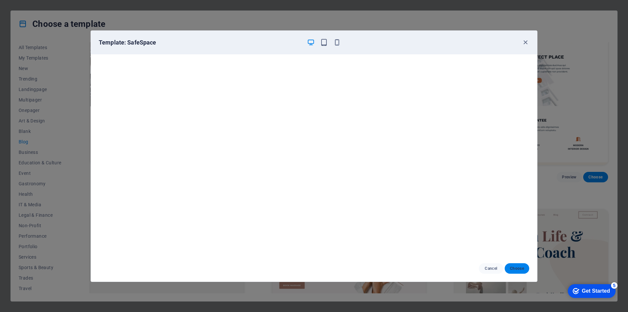 Image resolution: width=628 pixels, height=312 pixels. Describe the element at coordinates (52, 5) in the screenshot. I see `div: 5` at that location.